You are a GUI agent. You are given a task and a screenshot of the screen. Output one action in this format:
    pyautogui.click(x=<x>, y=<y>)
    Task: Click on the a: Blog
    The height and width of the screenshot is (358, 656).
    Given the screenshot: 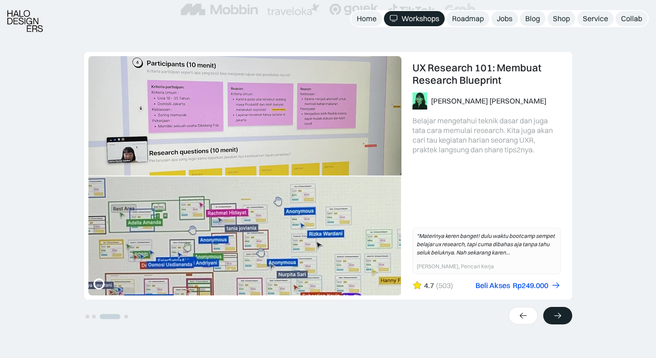 What is the action you would take?
    pyautogui.click(x=533, y=18)
    